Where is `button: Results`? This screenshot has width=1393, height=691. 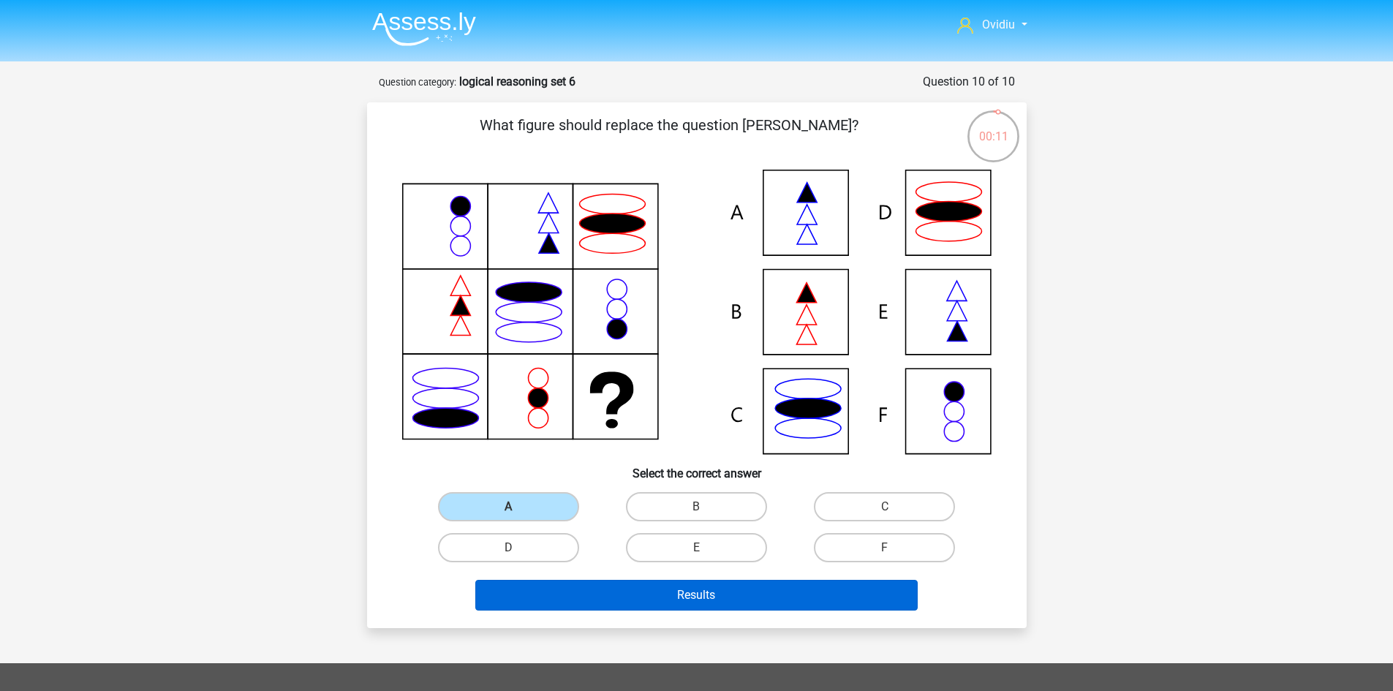
button: Results is located at coordinates (696, 595).